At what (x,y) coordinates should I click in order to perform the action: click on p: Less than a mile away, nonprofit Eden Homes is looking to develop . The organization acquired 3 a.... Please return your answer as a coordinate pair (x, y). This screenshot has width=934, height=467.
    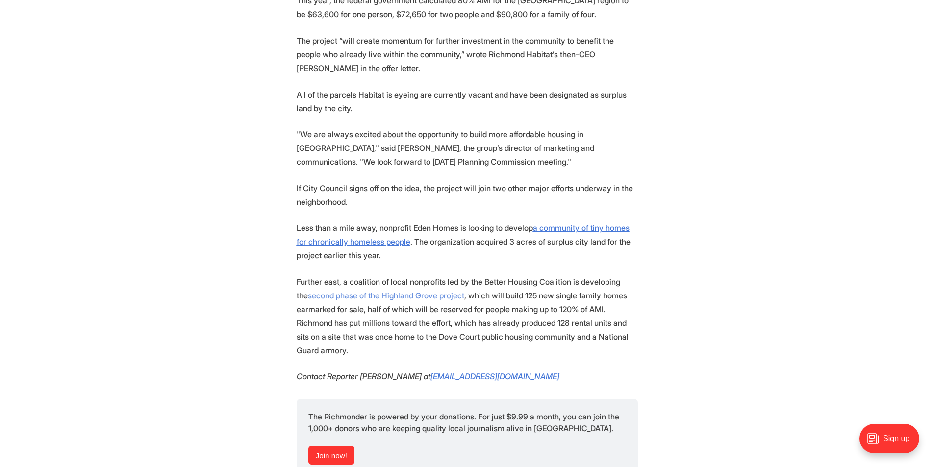
    Looking at the image, I should click on (467, 242).